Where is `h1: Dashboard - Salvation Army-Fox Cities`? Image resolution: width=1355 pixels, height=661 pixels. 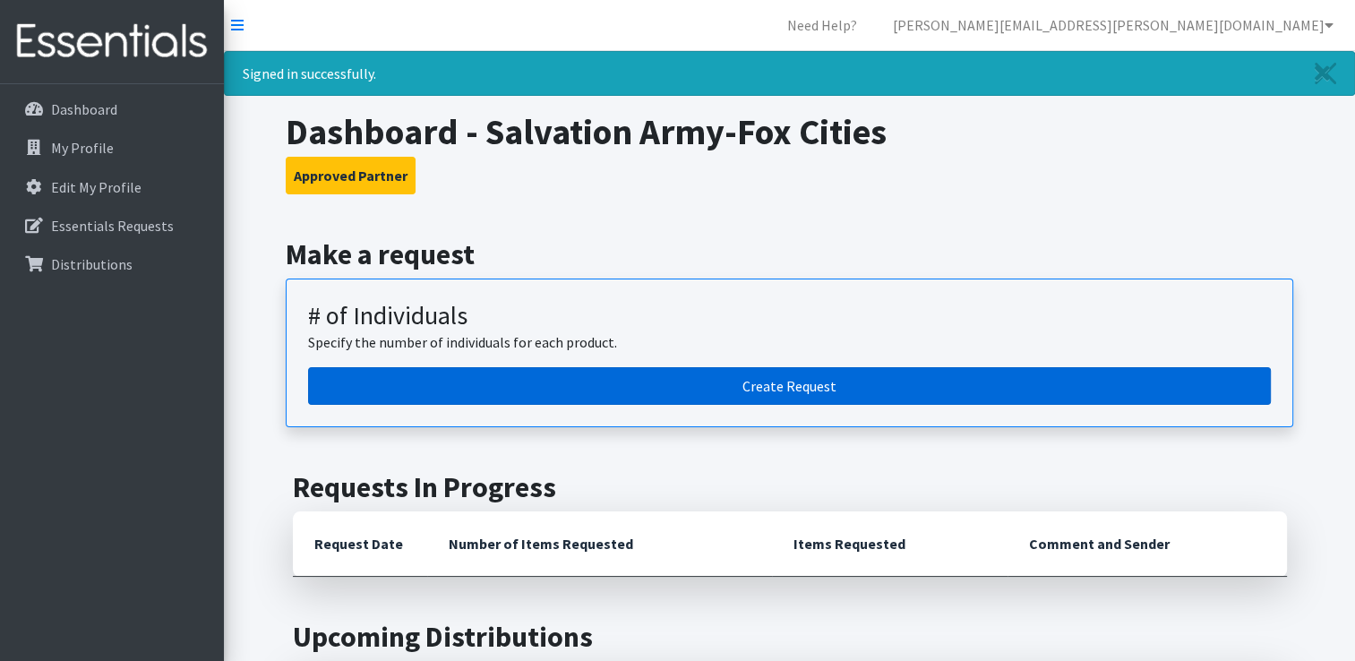 h1: Dashboard - Salvation Army-Fox Cities is located at coordinates (789, 132).